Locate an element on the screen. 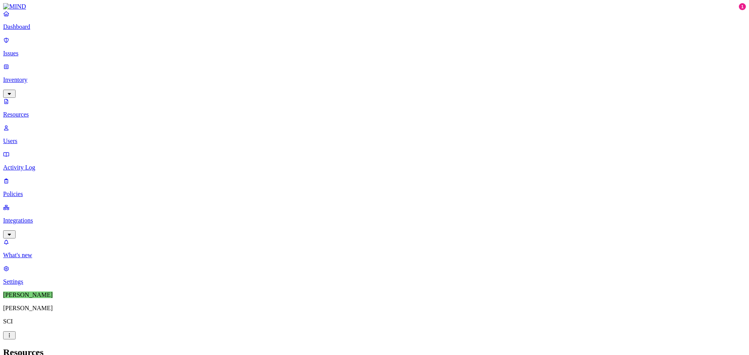 Image resolution: width=749 pixels, height=355 pixels. p: SCI is located at coordinates (374, 322).